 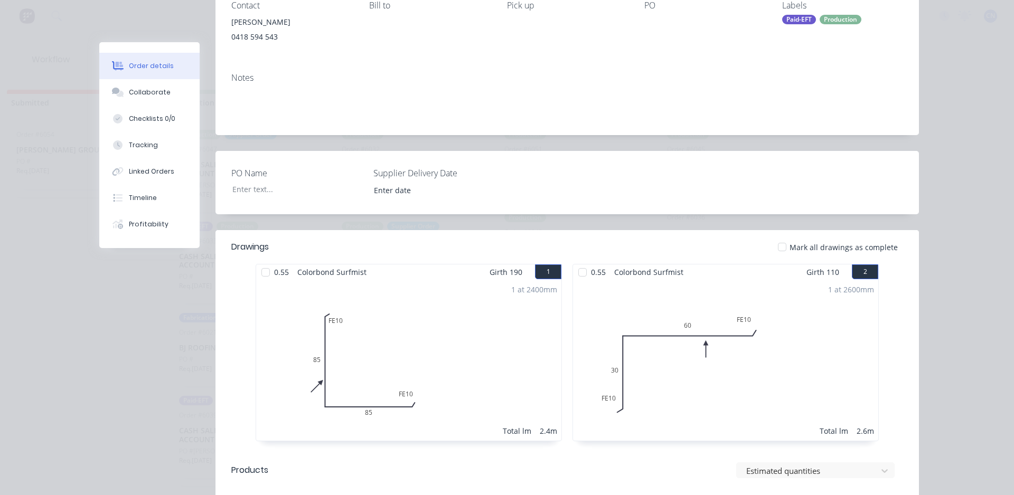 What do you see at coordinates (842, 5) in the screenshot?
I see `div: Labels` at bounding box center [842, 5].